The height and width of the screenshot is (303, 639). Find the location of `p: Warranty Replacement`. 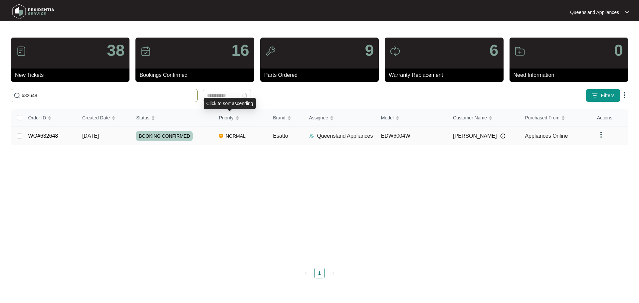

p: Warranty Replacement is located at coordinates (446, 75).